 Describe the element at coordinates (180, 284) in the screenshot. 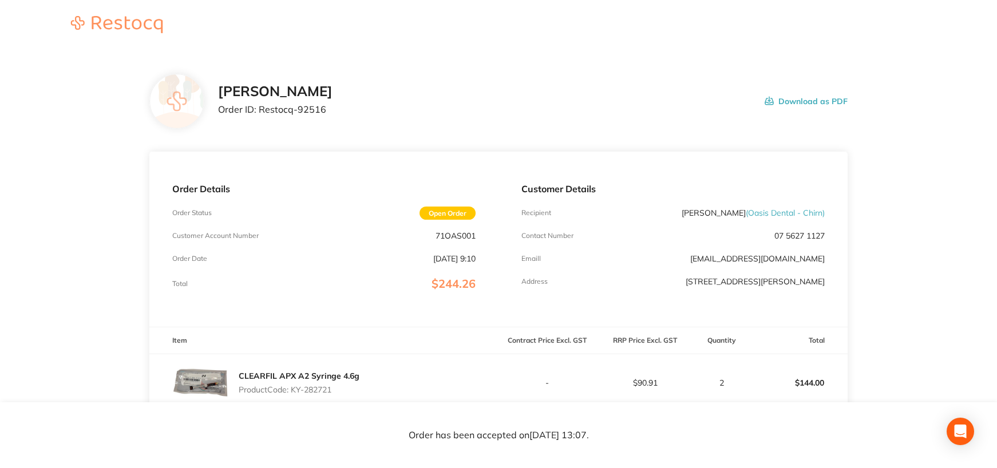

I see `p: Total` at that location.